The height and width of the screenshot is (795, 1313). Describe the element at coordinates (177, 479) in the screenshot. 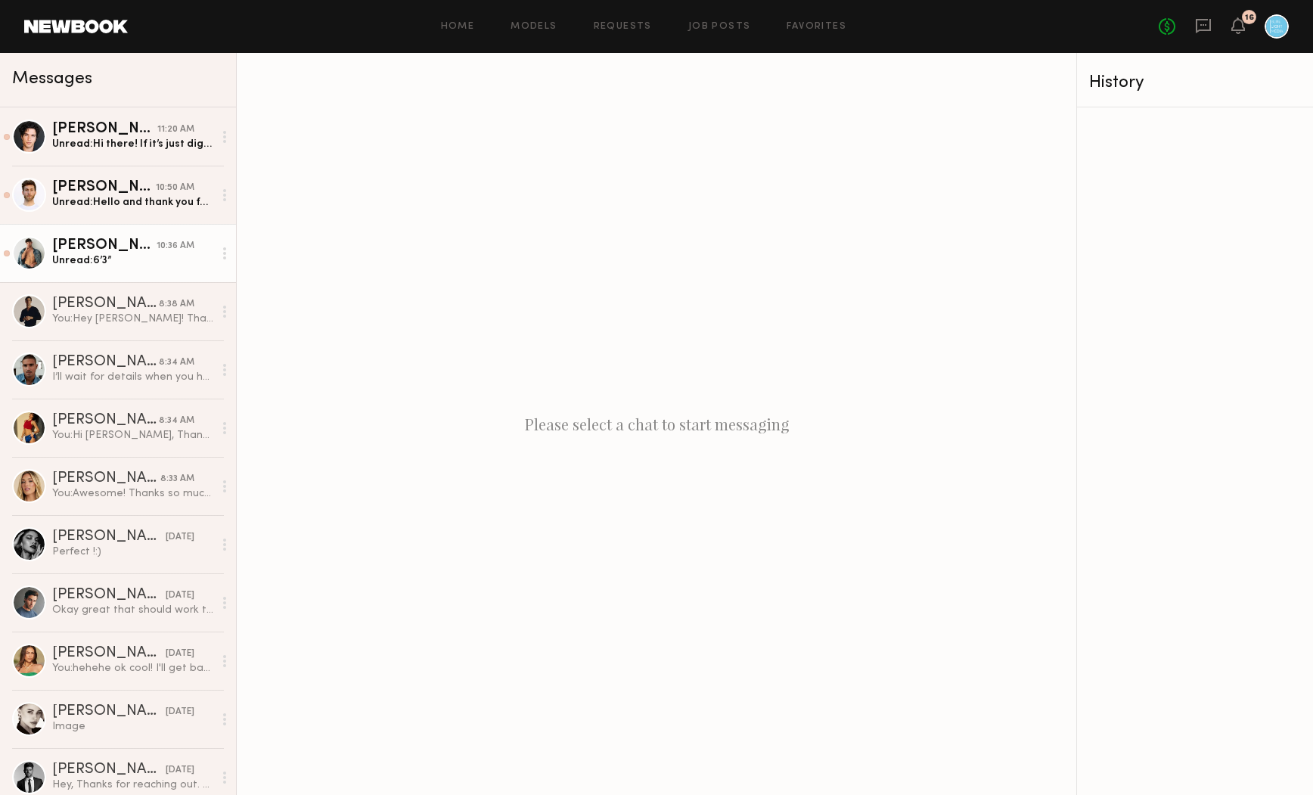

I see `div: 8:33 AM` at that location.